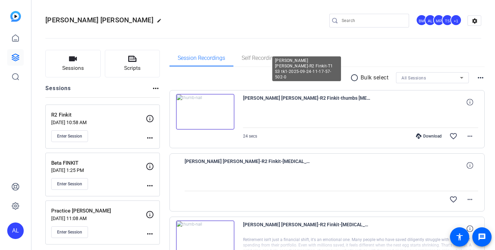 The width and height of the screenshot is (495, 250). I want to click on img: thumb-nail, so click(205, 112).